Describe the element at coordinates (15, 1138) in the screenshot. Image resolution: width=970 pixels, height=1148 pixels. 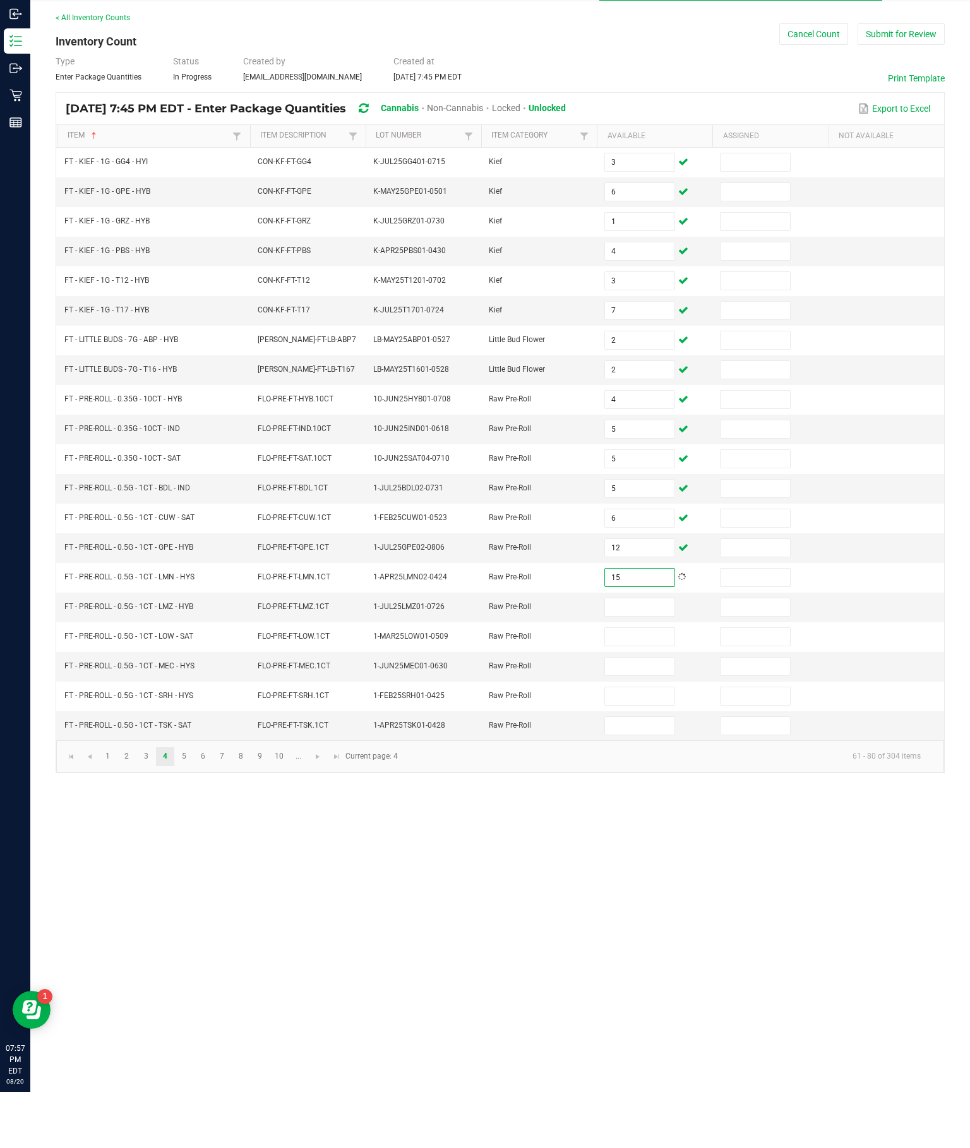
I see `p: 08/20` at that location.